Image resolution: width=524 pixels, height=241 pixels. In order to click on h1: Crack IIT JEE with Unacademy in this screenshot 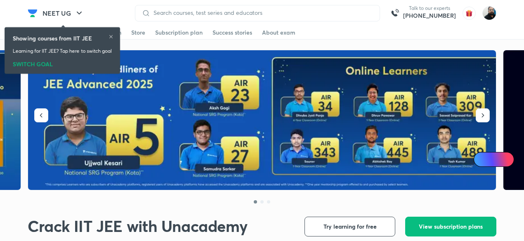, I will do `click(137, 227)`.